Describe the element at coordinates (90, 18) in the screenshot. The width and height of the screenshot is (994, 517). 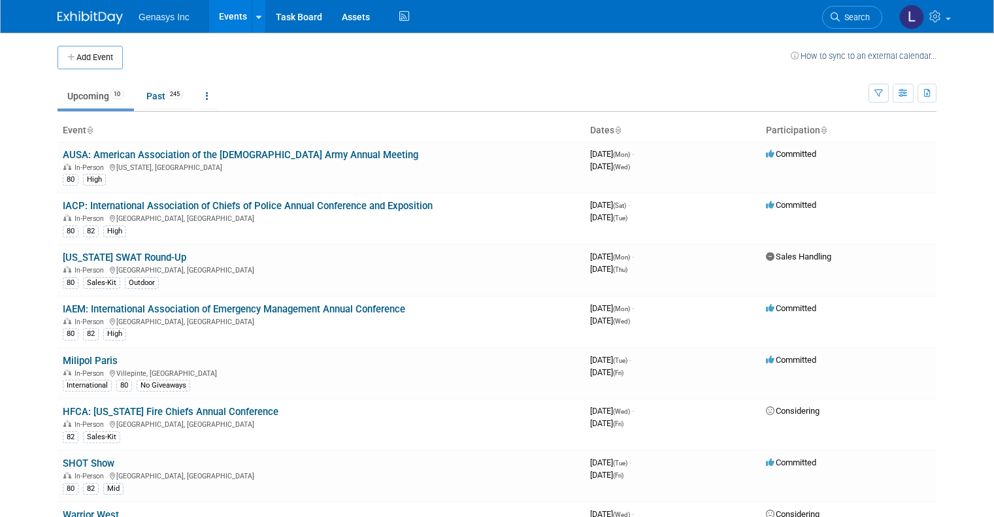
I see `img: ExhibitDay` at that location.